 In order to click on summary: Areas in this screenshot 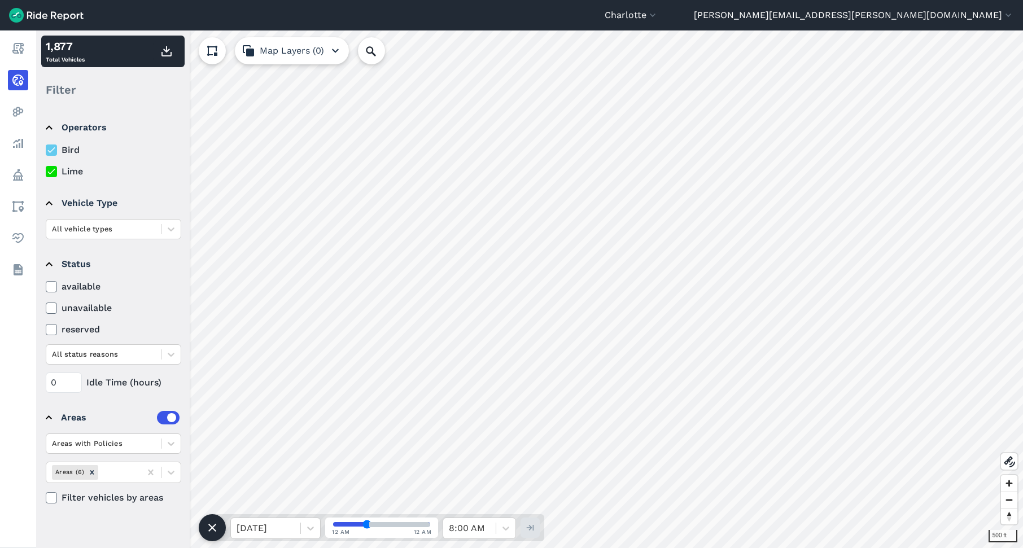, I will do `click(112, 418)`.